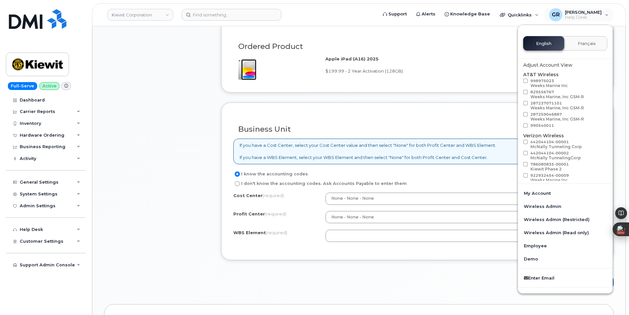  Describe the element at coordinates (556, 158) in the screenshot. I see `div: McNally TunnelingCorp` at that location.